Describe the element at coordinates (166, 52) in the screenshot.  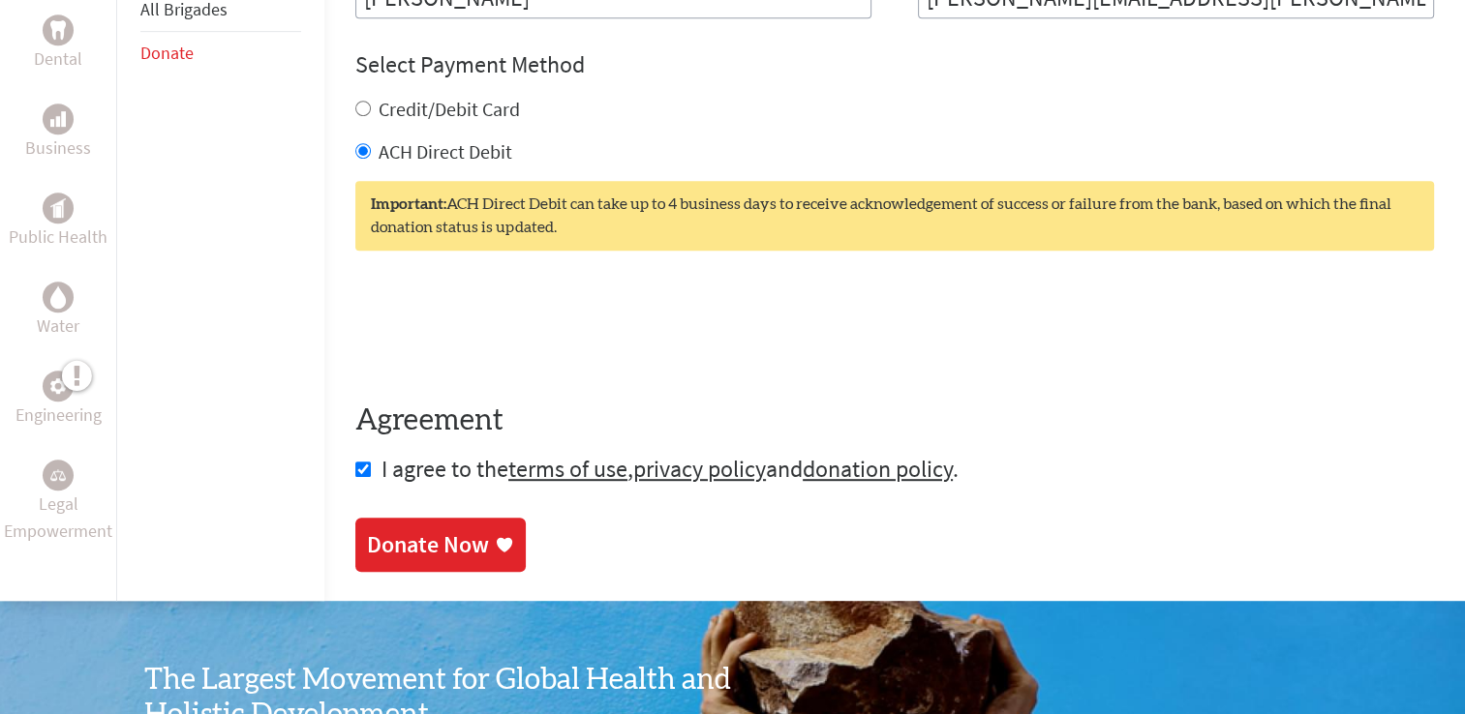
I see `a: Donate` at that location.